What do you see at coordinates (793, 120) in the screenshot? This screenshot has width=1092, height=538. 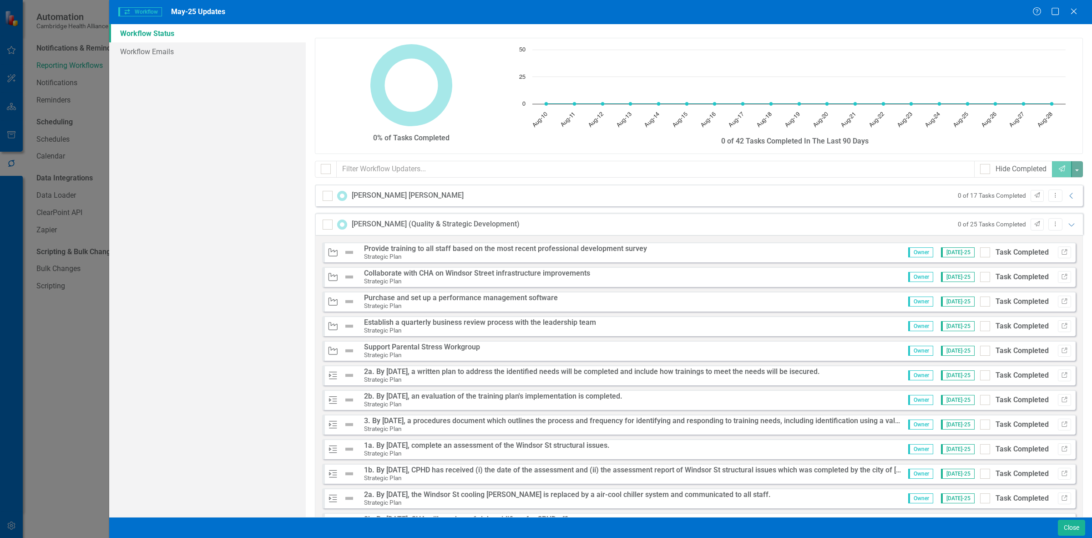 I see `text: Aug-19` at bounding box center [793, 120].